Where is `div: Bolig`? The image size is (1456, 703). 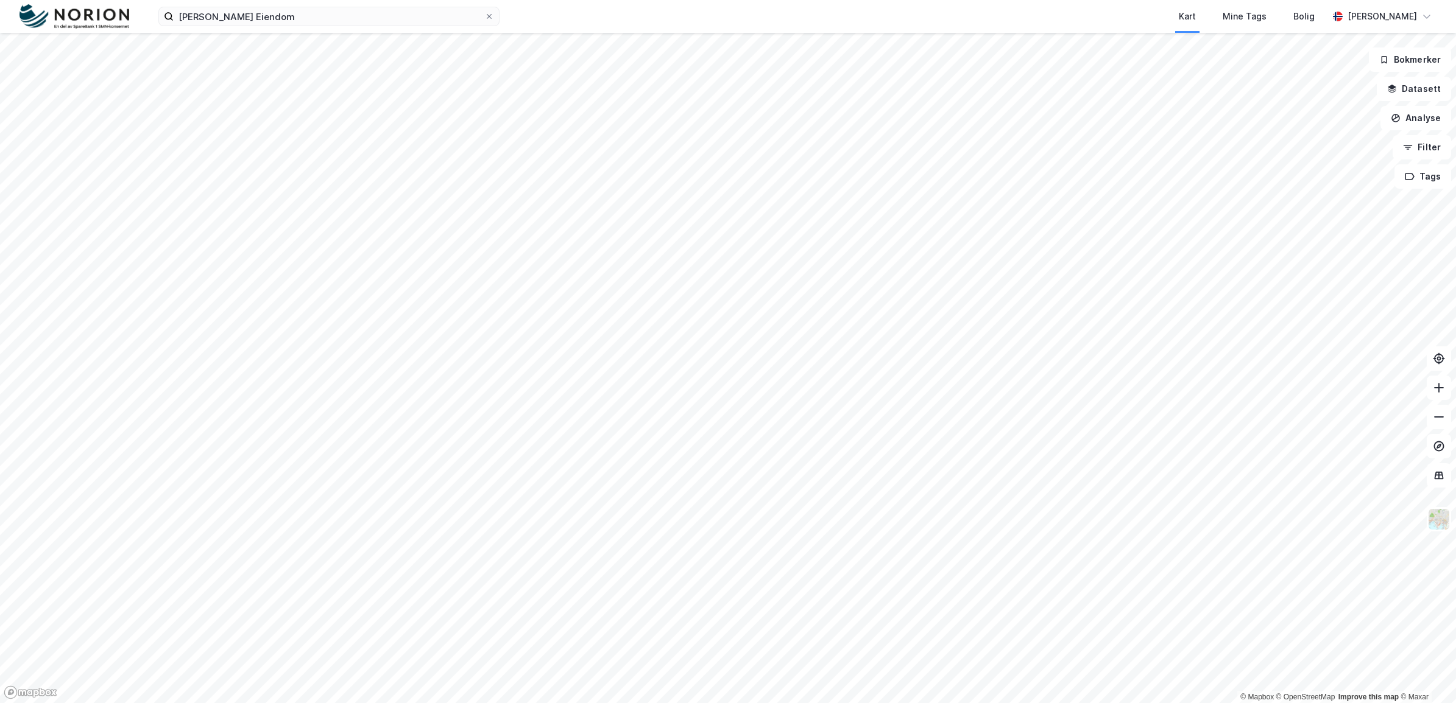 div: Bolig is located at coordinates (1303, 16).